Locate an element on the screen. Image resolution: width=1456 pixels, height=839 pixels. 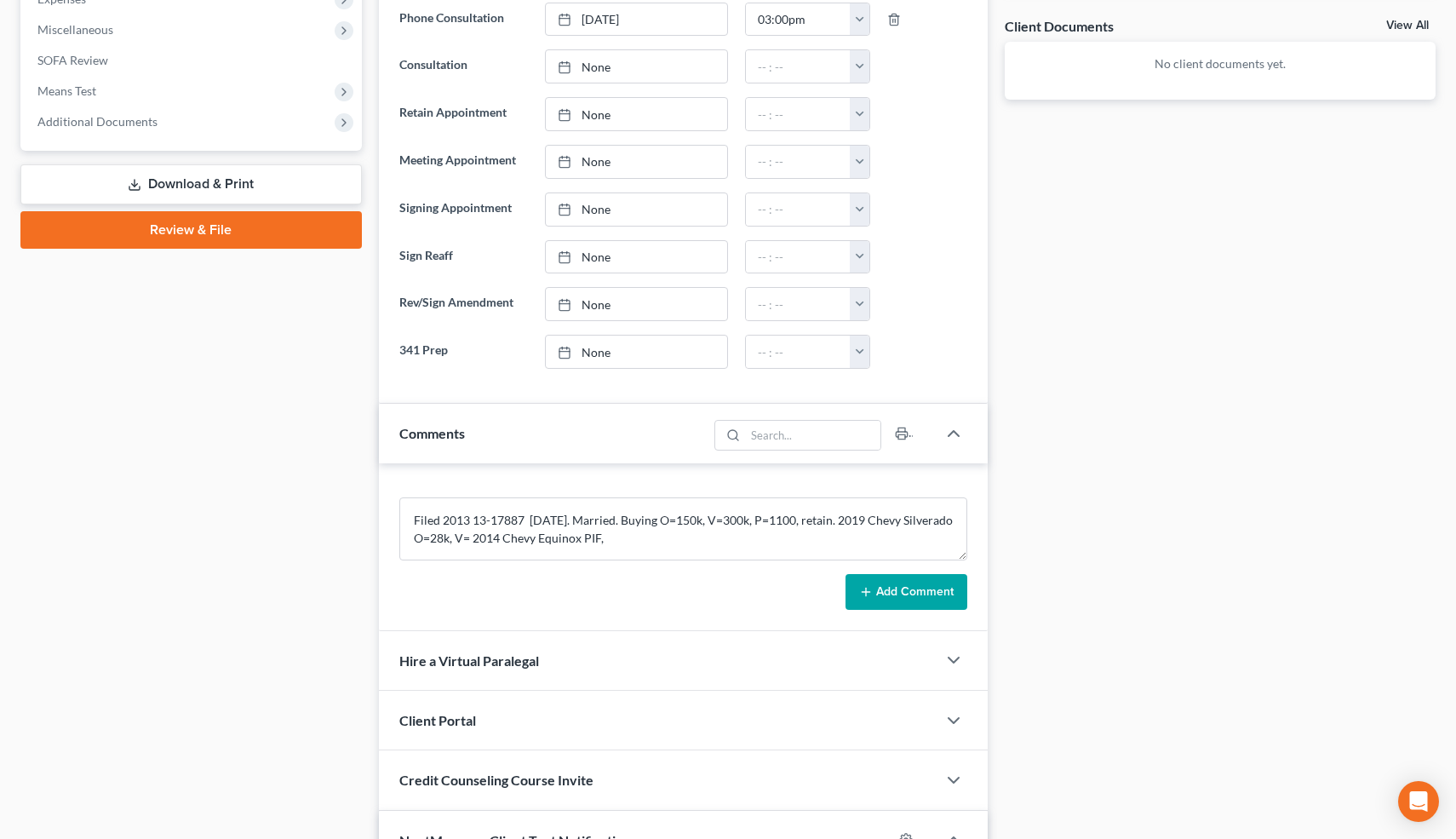
p: No client documents yet. is located at coordinates (1220, 64).